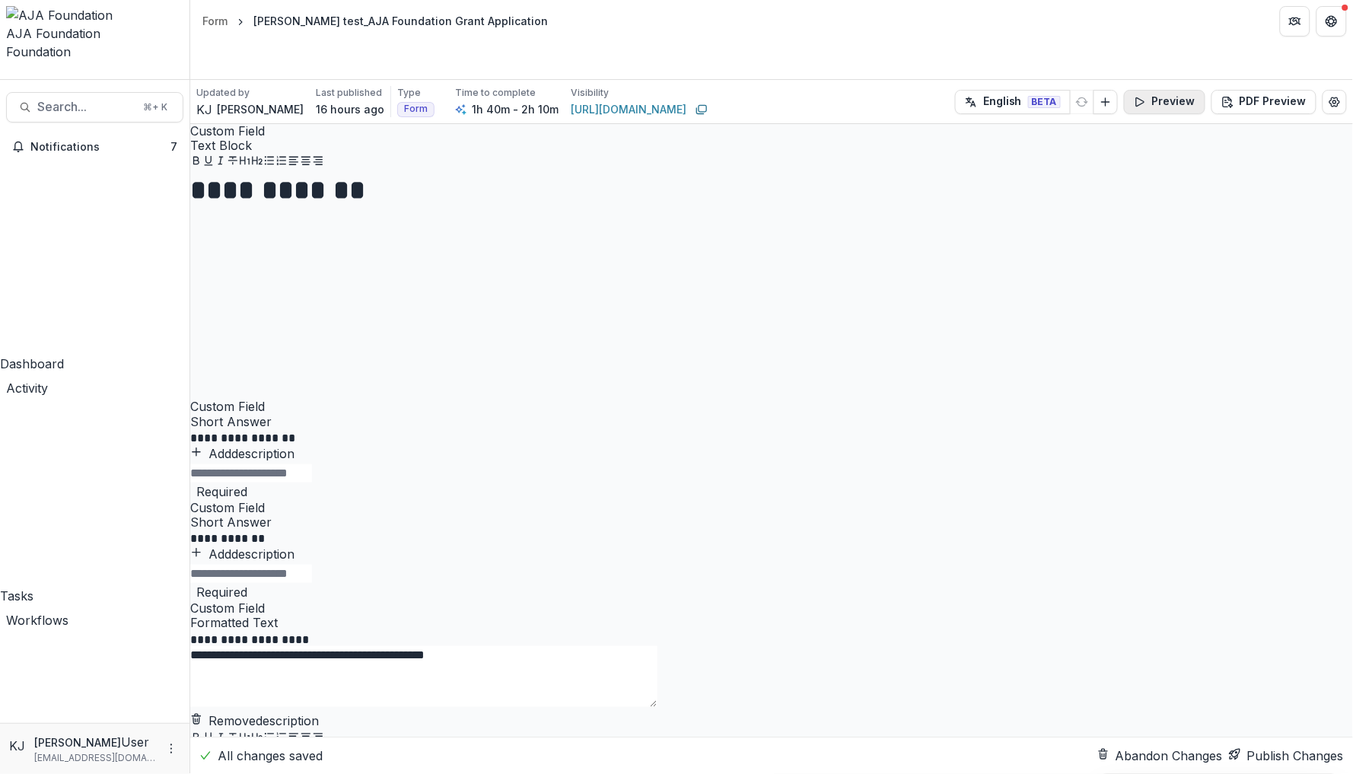 The width and height of the screenshot is (1353, 774). What do you see at coordinates (1082, 102) in the screenshot?
I see `button: Refresh Translation` at bounding box center [1082, 102].